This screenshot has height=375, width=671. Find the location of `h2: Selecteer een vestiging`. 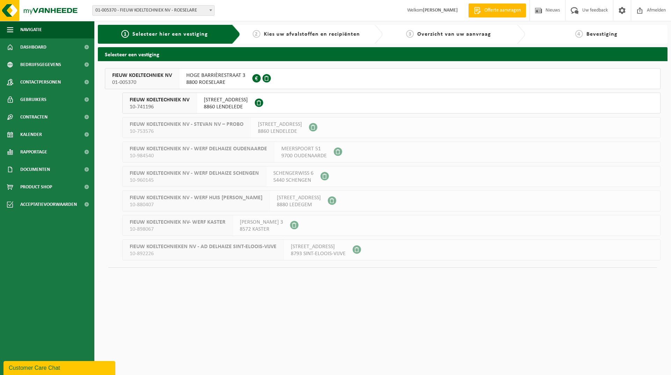

h2: Selecteer een vestiging is located at coordinates (383, 54).